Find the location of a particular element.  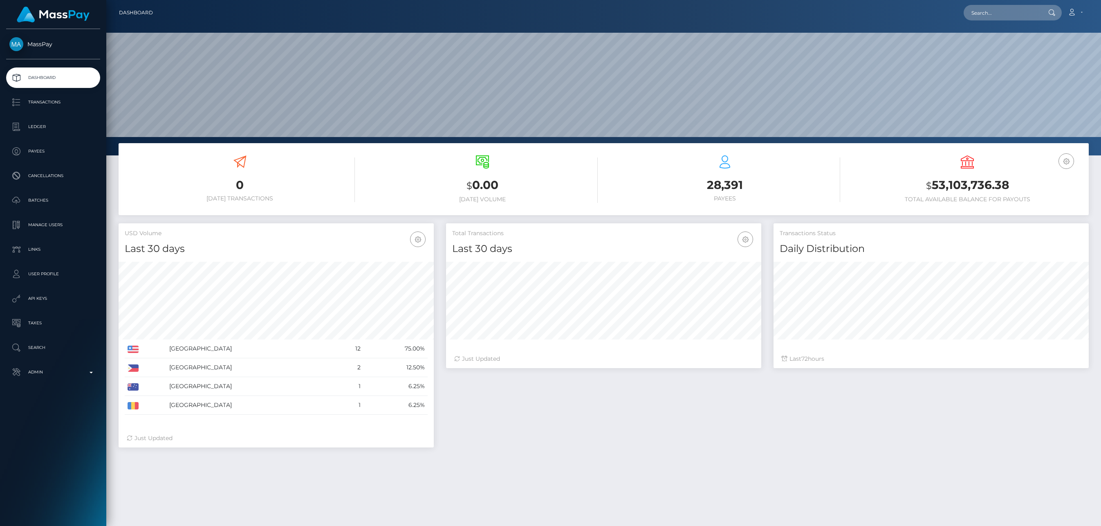

td: 12 is located at coordinates (349, 349).